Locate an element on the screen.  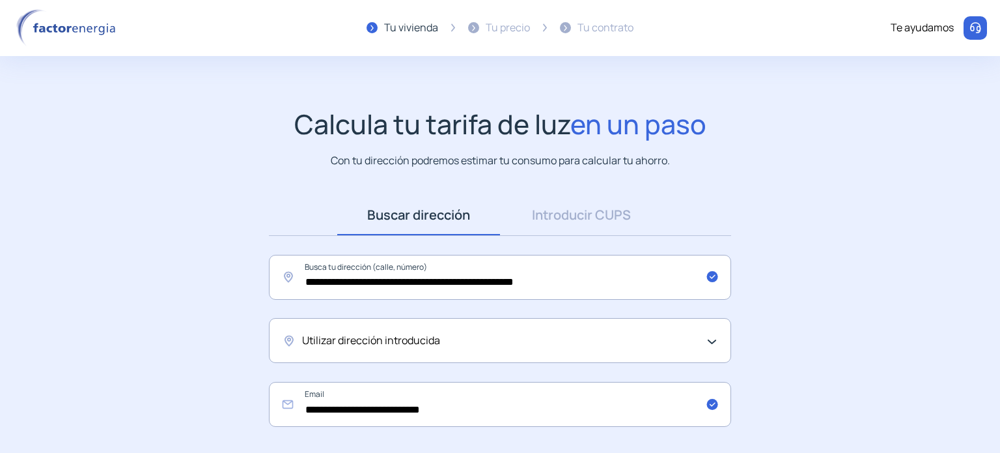
span: Utilizar dirección introducida is located at coordinates (371, 341).